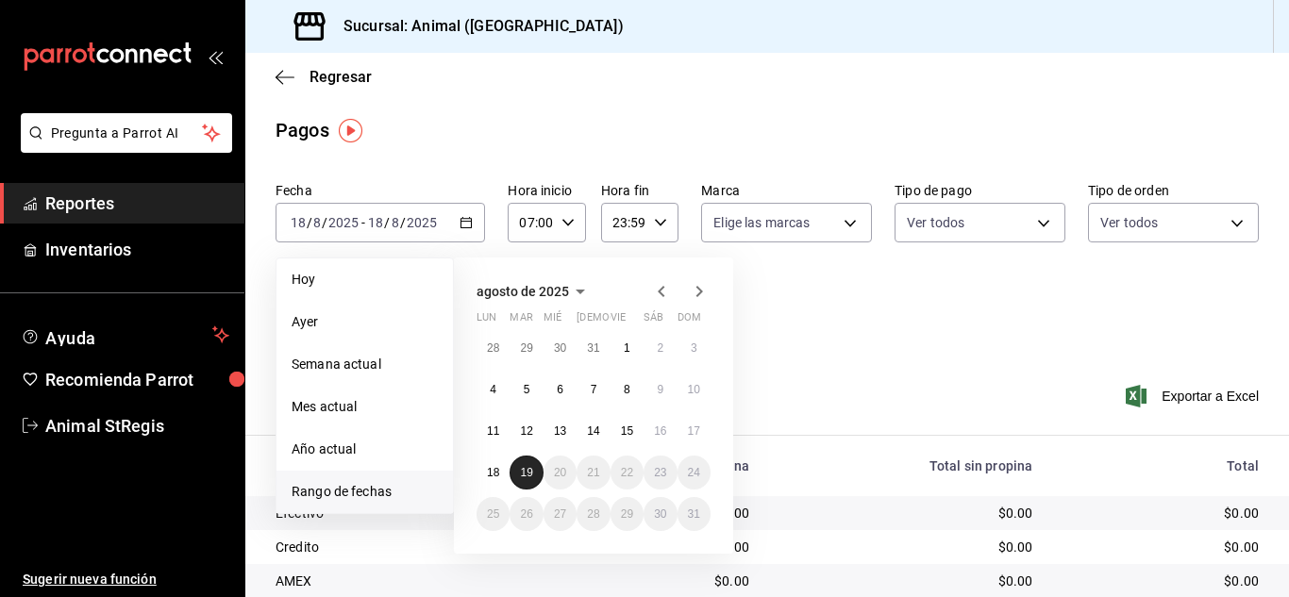 Image resolution: width=1289 pixels, height=597 pixels. Describe the element at coordinates (526, 390) in the screenshot. I see `button: 5 de agosto de 2025` at that location.